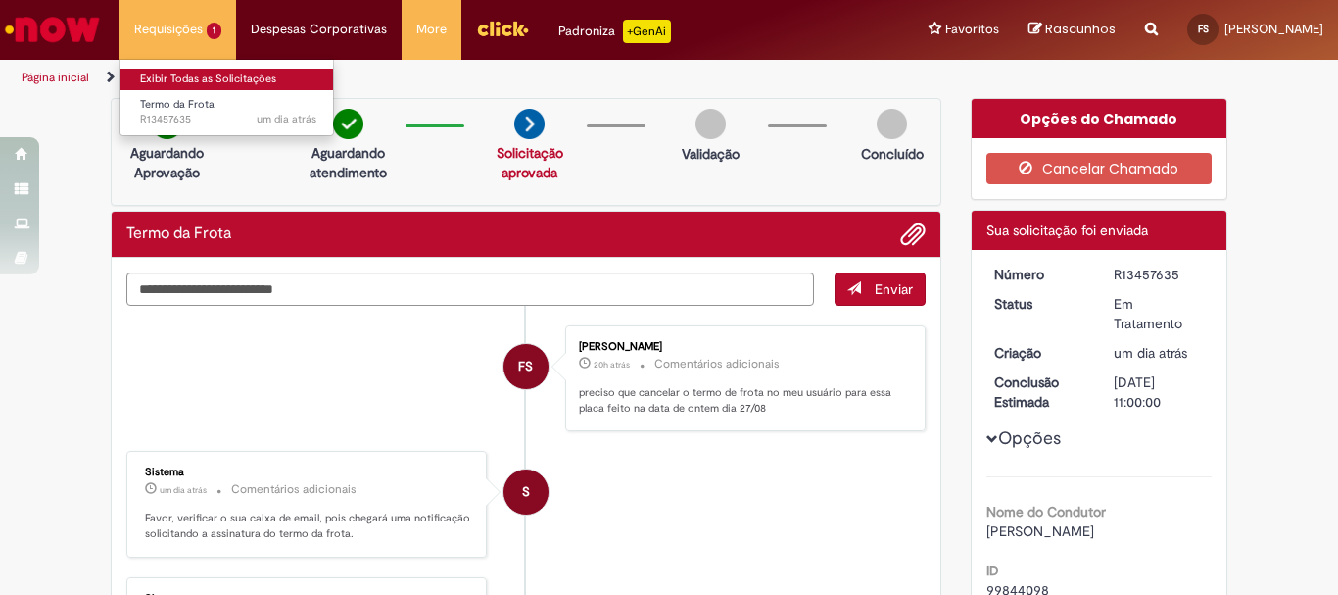 This screenshot has width=1338, height=595. What do you see at coordinates (55, 77) in the screenshot?
I see `a: Página inicial` at bounding box center [55, 77].